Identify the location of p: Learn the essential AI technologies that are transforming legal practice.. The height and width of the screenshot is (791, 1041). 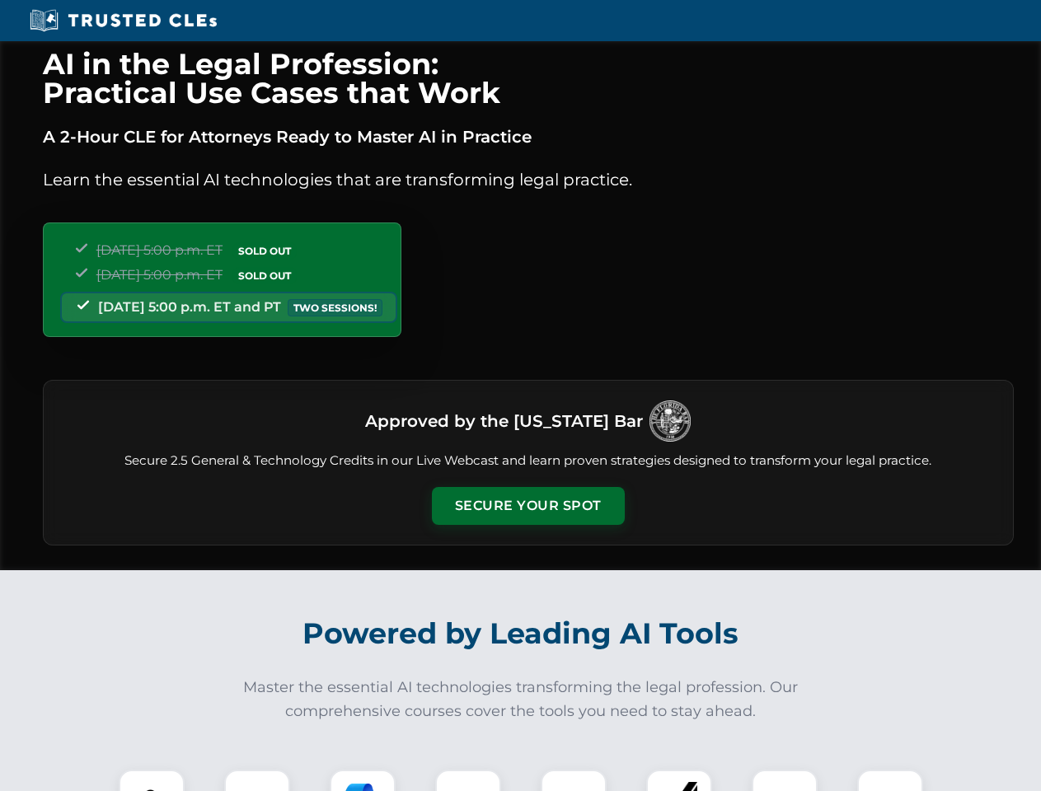
(528, 180).